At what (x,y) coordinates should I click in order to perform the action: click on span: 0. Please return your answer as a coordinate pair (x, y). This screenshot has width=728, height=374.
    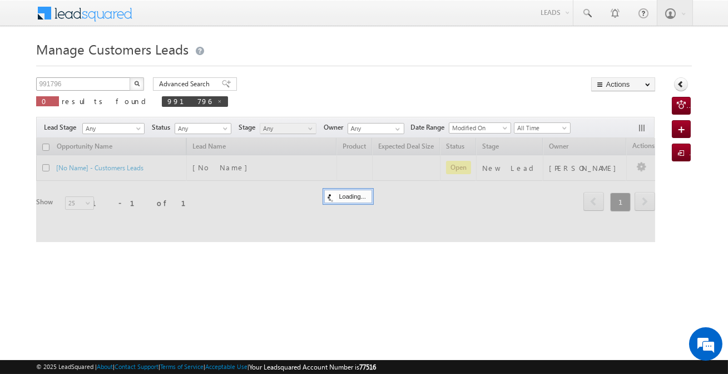
    Looking at the image, I should click on (47, 101).